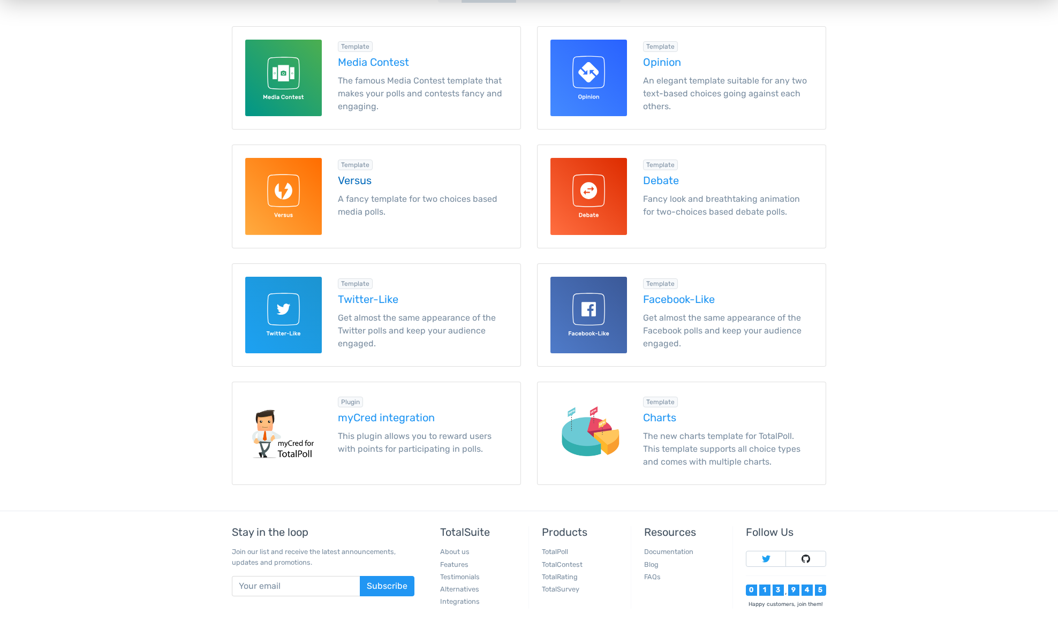  I want to click on a: Integrations, so click(460, 601).